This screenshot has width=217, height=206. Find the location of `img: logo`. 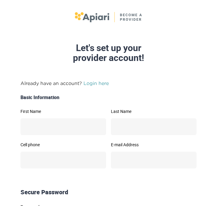

img: logo is located at coordinates (108, 17).